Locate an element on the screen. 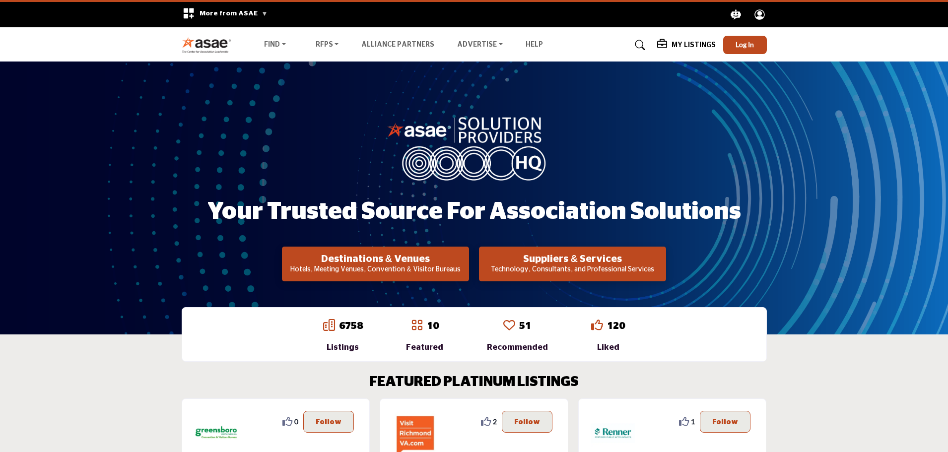 Image resolution: width=948 pixels, height=452 pixels. div: Featured is located at coordinates (424, 347).